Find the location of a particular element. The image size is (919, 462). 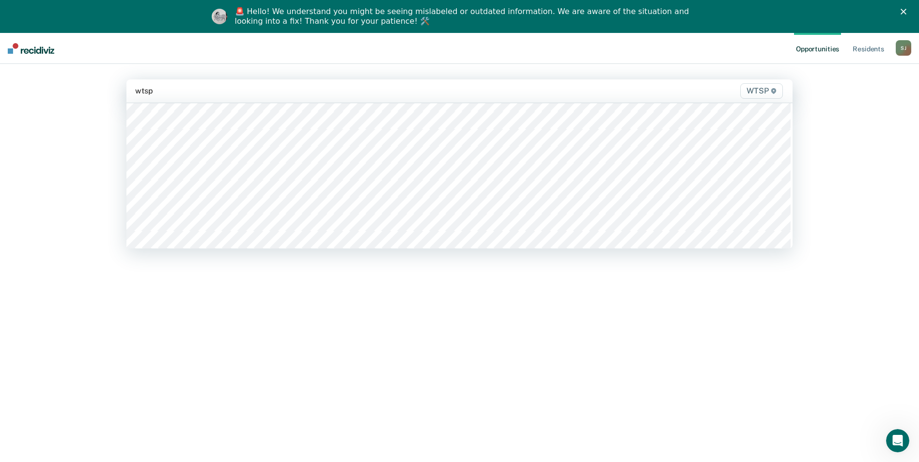

a: Opportunities is located at coordinates (817, 48).